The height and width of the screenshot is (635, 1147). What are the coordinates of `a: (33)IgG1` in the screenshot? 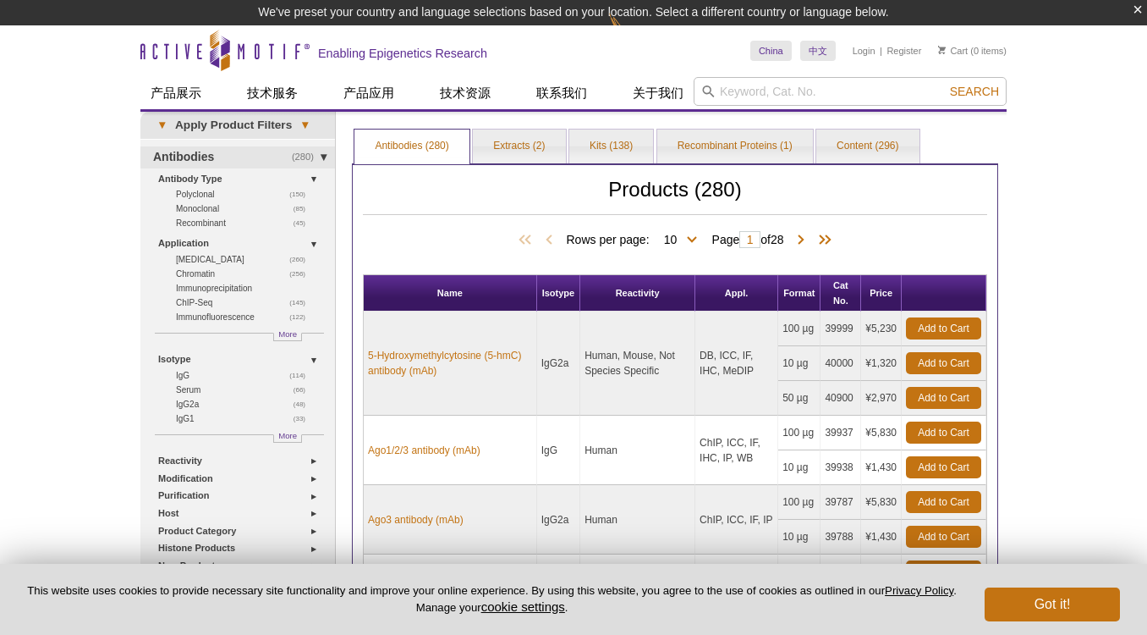 It's located at (245, 418).